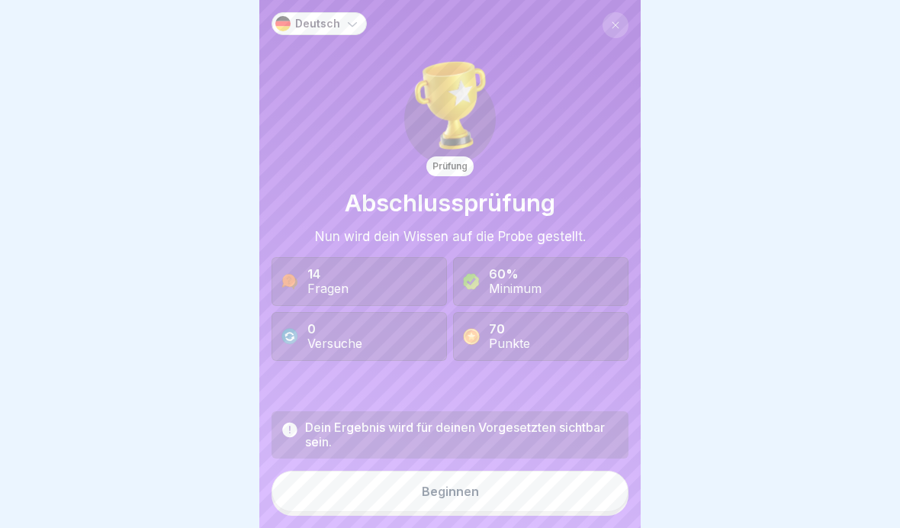  I want to click on div: Versuche, so click(335, 343).